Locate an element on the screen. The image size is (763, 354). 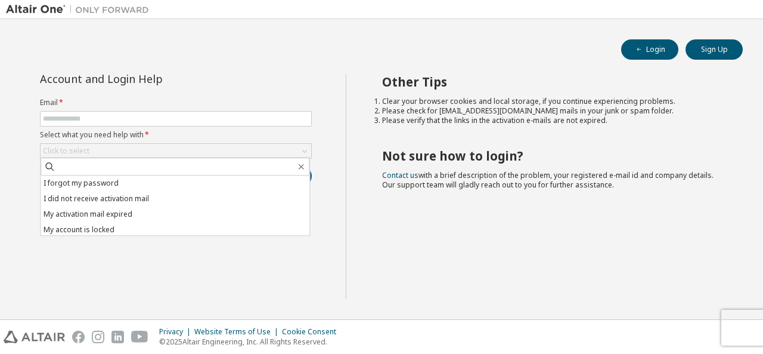
div: Cookie Consent is located at coordinates (312, 331).